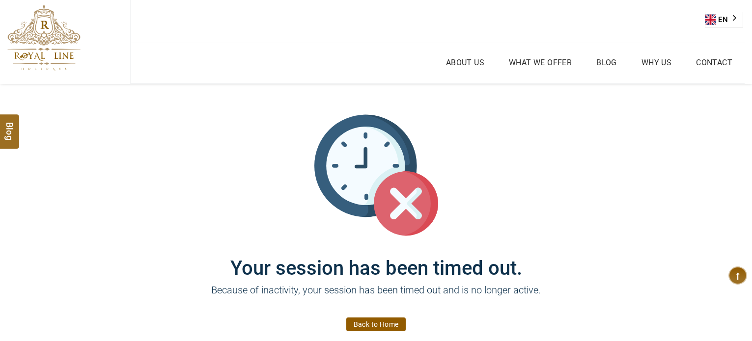  Describe the element at coordinates (724, 20) in the screenshot. I see `aside: Language selected: English` at that location.